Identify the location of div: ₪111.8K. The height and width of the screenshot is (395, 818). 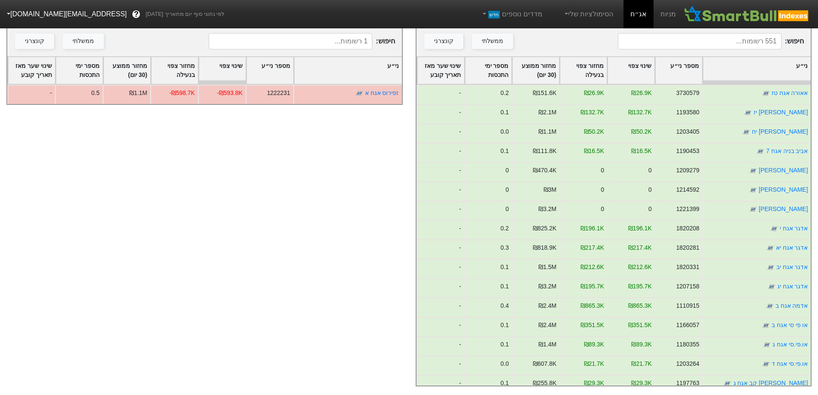
(544, 151).